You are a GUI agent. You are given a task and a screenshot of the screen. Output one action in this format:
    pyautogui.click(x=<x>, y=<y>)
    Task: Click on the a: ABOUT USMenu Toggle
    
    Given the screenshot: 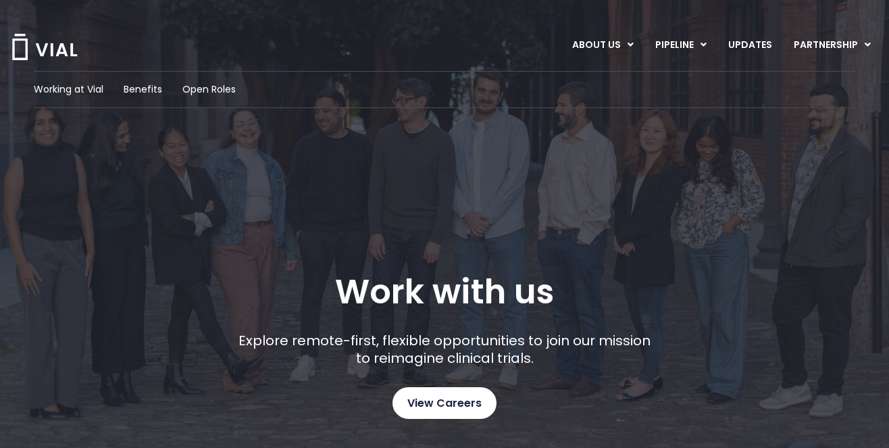 What is the action you would take?
    pyautogui.click(x=603, y=45)
    